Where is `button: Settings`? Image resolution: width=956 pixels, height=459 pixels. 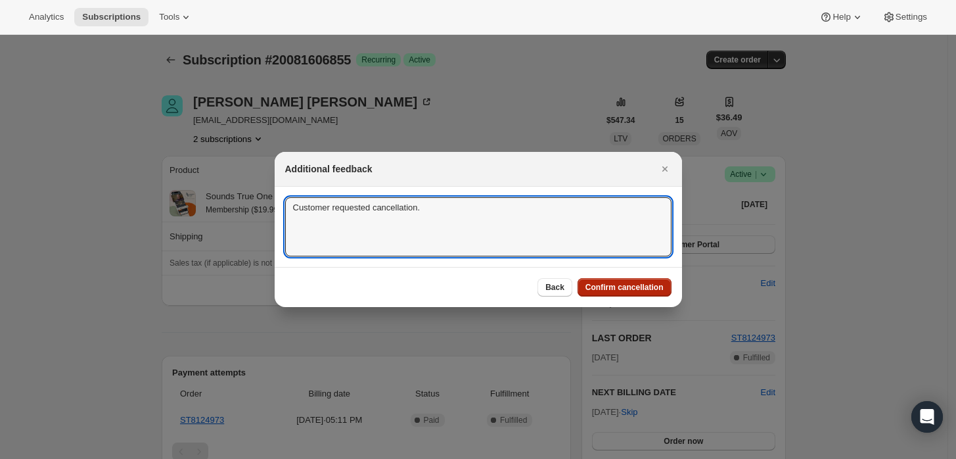 button: Settings is located at coordinates (905, 17).